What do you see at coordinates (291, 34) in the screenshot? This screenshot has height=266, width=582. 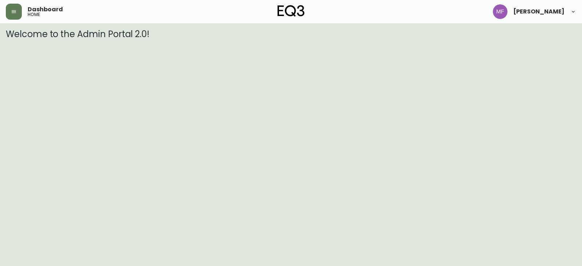 I see `h3: Welcome to the Admin Portal 2.0!` at bounding box center [291, 34].